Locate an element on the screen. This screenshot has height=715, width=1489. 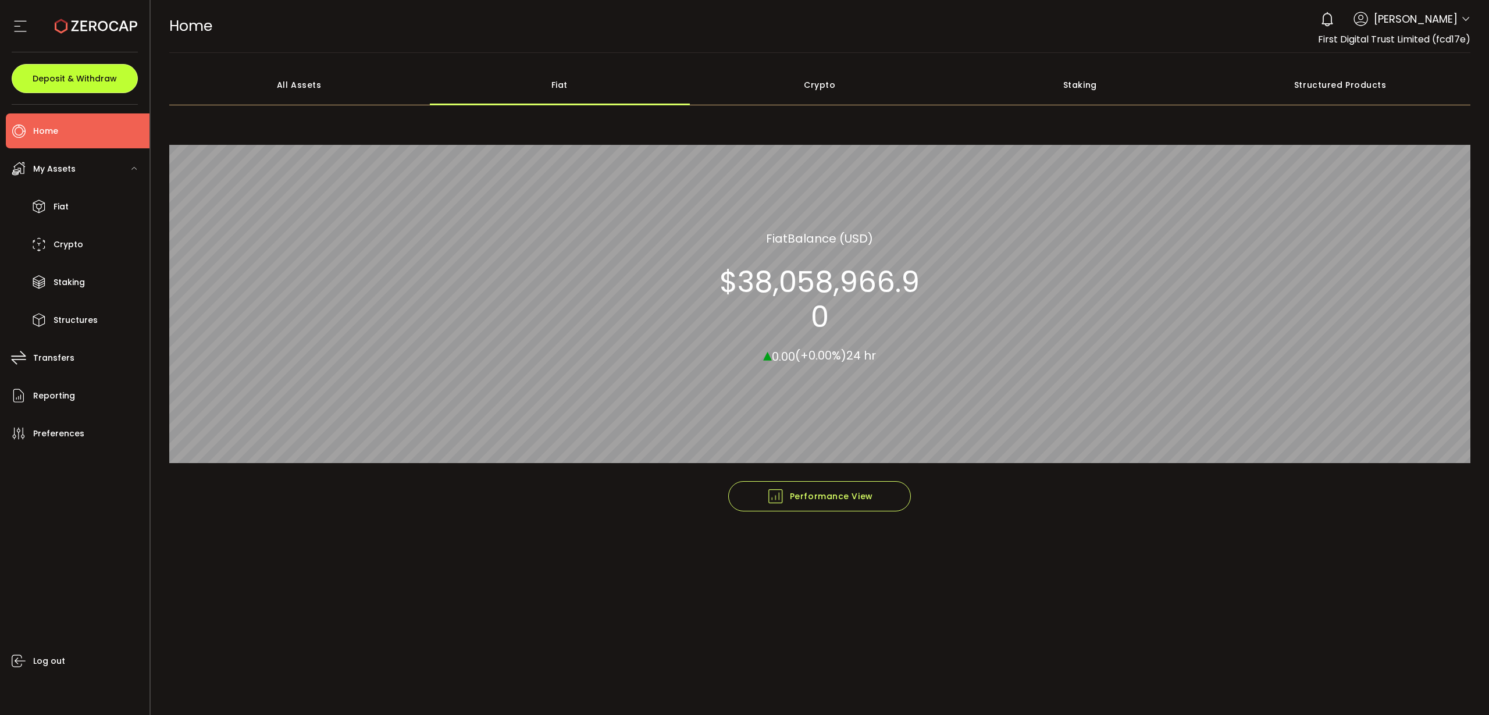
div: Chat Widget is located at coordinates (1460, 687).